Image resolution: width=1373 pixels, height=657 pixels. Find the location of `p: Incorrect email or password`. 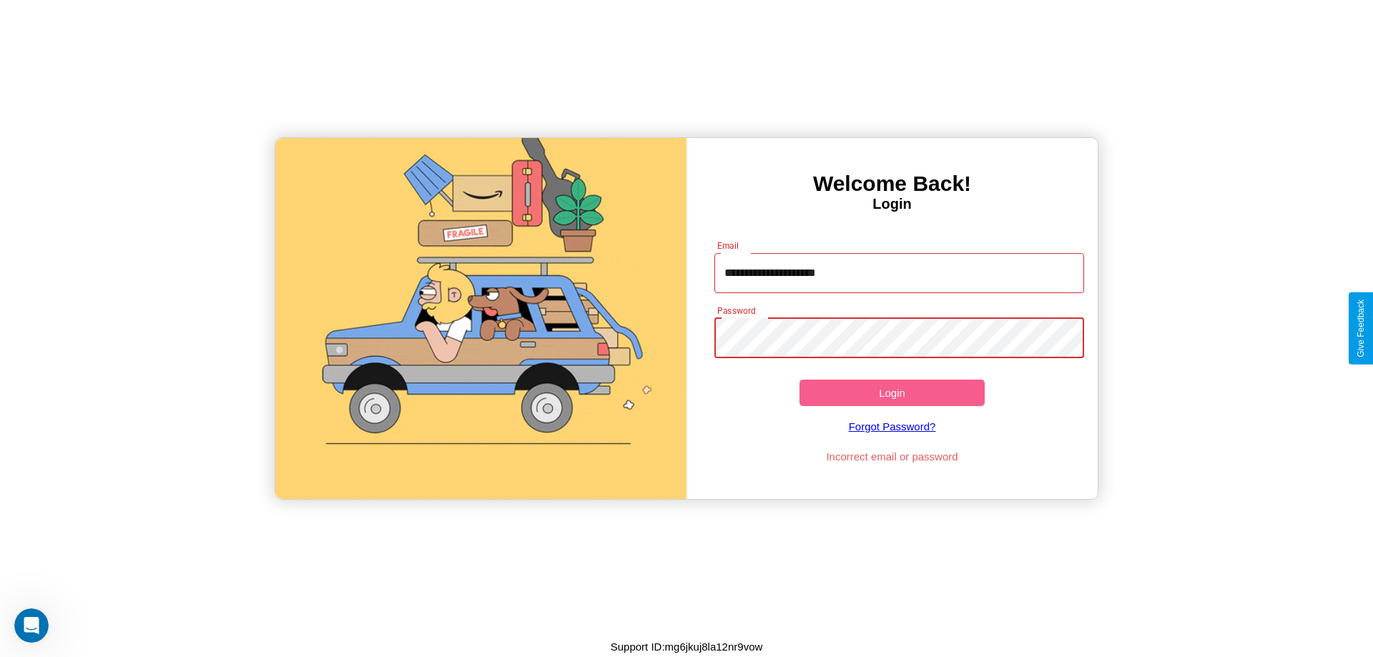

p: Incorrect email or password is located at coordinates (892, 456).